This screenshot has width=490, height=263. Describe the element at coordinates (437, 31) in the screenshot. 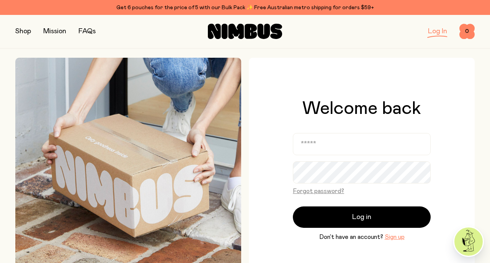

I see `a: Log In` at that location.